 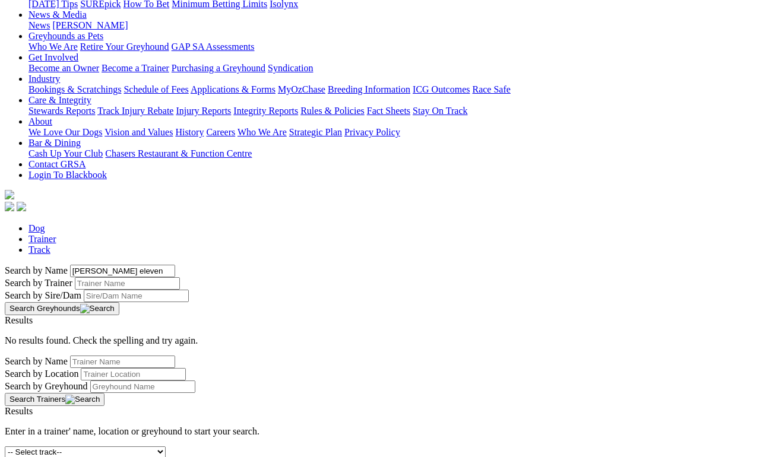 What do you see at coordinates (46, 386) in the screenshot?
I see `label: Search by Greyhound` at bounding box center [46, 386].